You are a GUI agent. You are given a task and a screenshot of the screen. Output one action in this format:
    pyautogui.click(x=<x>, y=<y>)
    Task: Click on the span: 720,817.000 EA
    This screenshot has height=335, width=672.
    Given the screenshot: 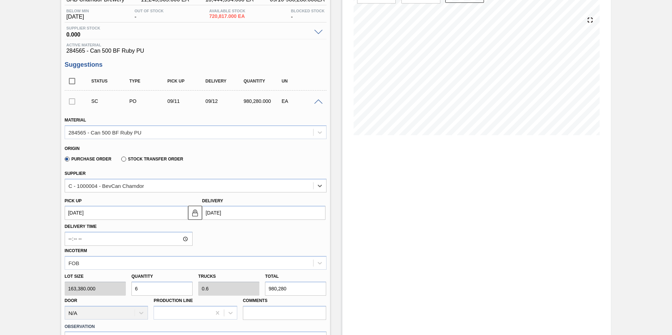 What is the action you would take?
    pyautogui.click(x=227, y=16)
    